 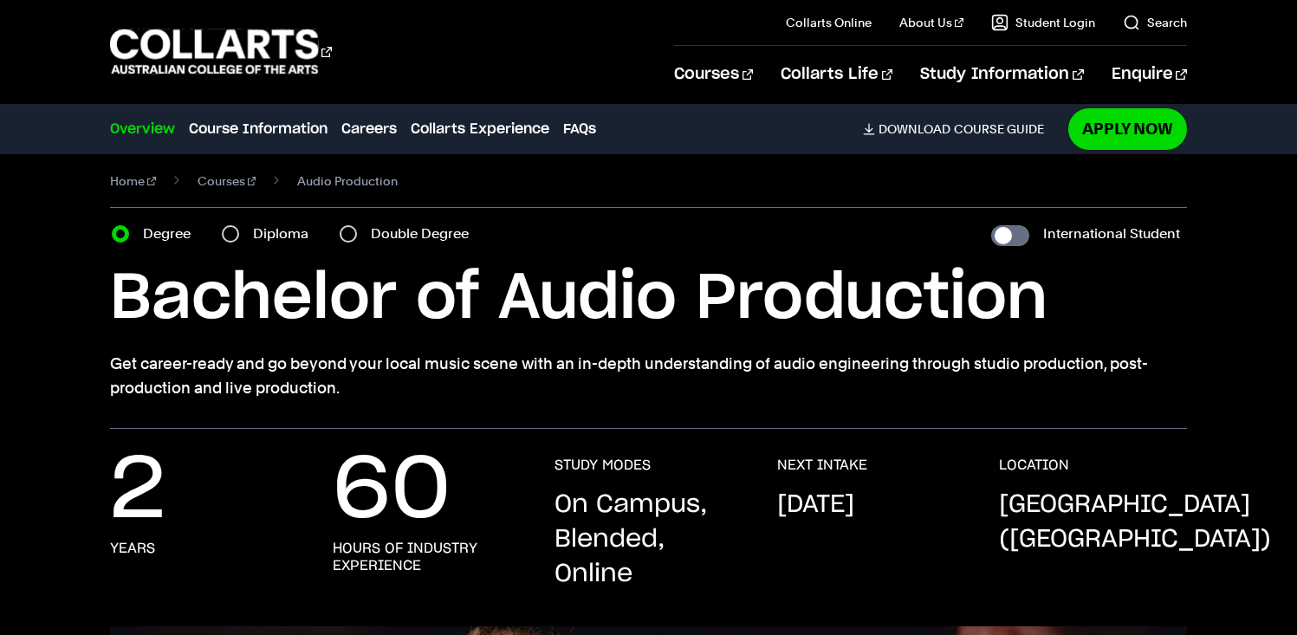 I want to click on a: Careers, so click(x=369, y=129).